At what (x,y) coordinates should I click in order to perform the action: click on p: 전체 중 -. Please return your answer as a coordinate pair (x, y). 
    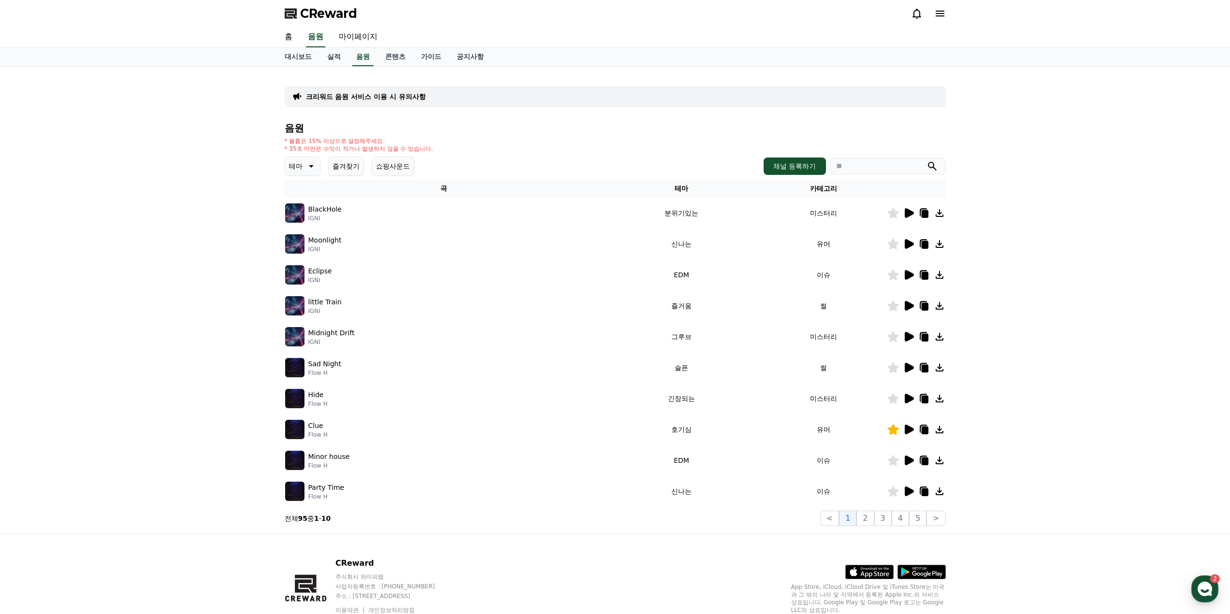
    Looking at the image, I should click on (308, 519).